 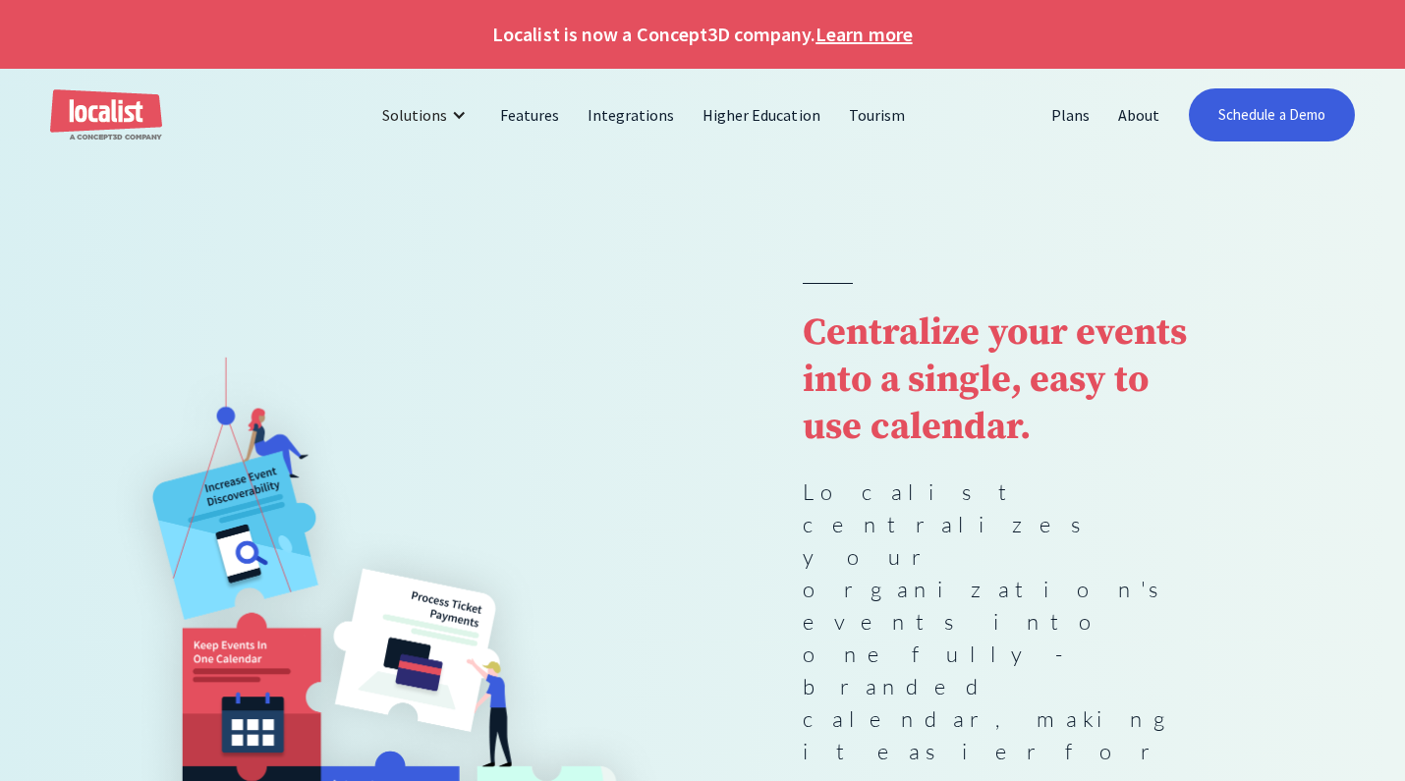 I want to click on a: Tourism, so click(x=877, y=115).